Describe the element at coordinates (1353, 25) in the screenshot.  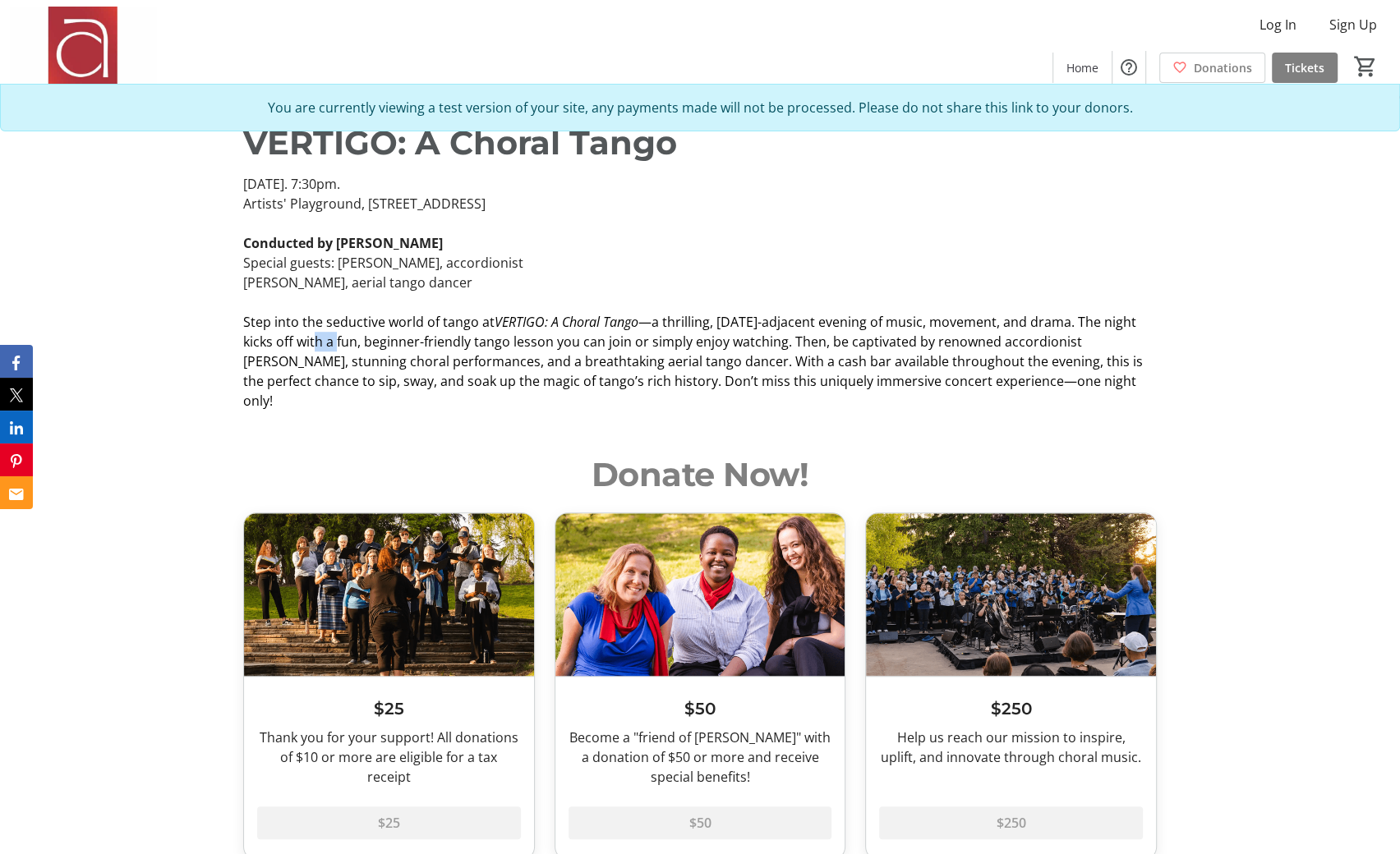
I see `span: Sign Up` at that location.